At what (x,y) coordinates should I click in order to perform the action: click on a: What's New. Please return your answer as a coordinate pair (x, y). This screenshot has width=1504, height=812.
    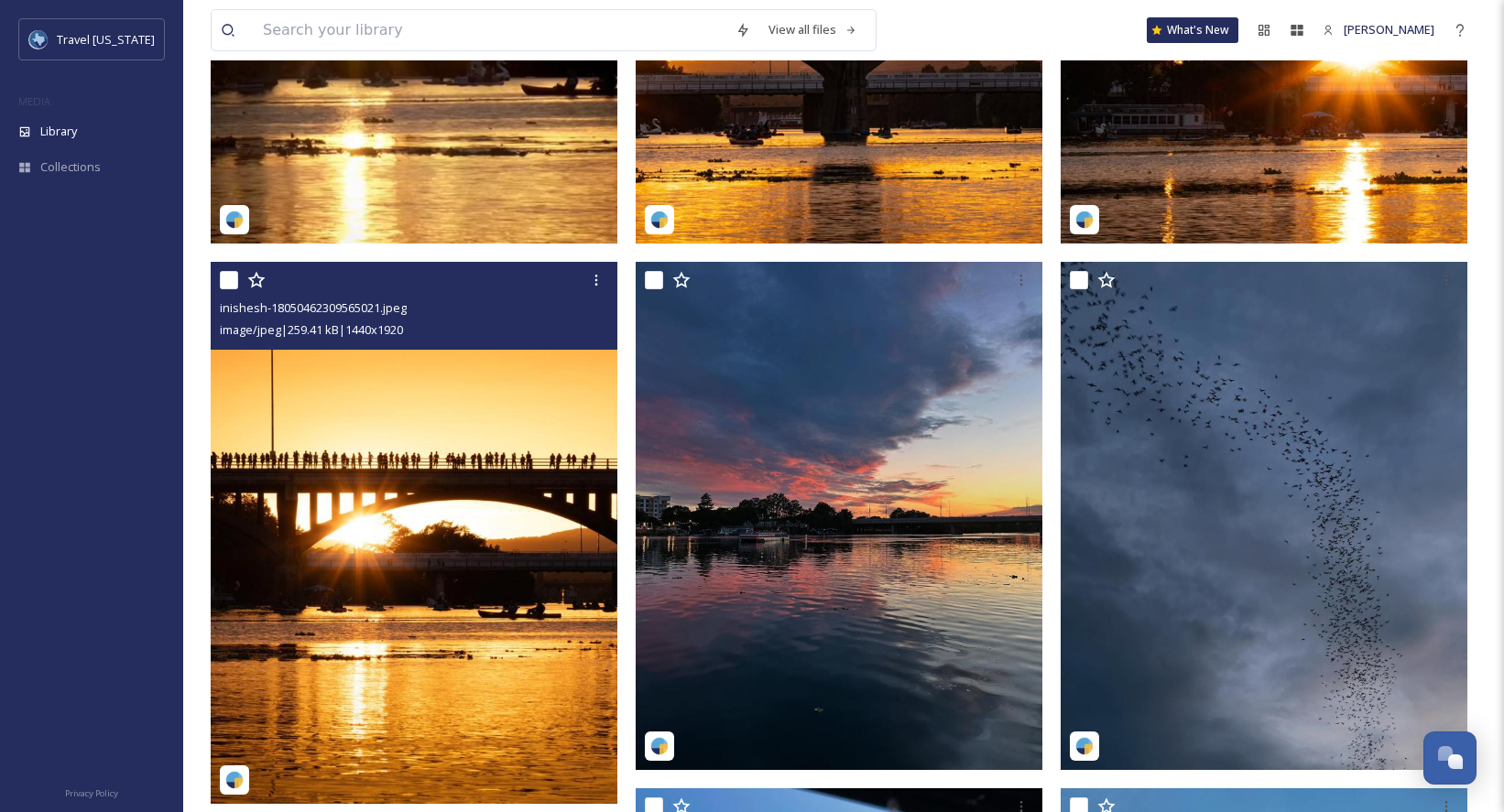
    Looking at the image, I should click on (1192, 30).